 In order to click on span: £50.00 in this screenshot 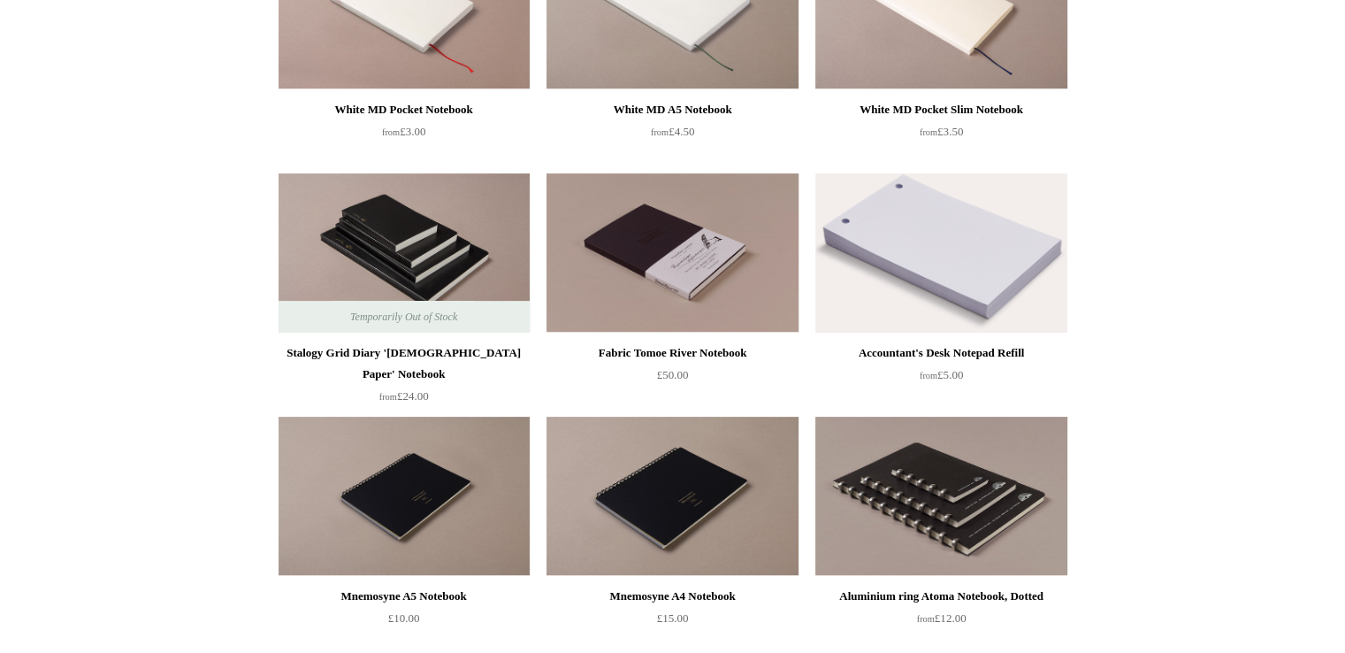, I will do `click(673, 374)`.